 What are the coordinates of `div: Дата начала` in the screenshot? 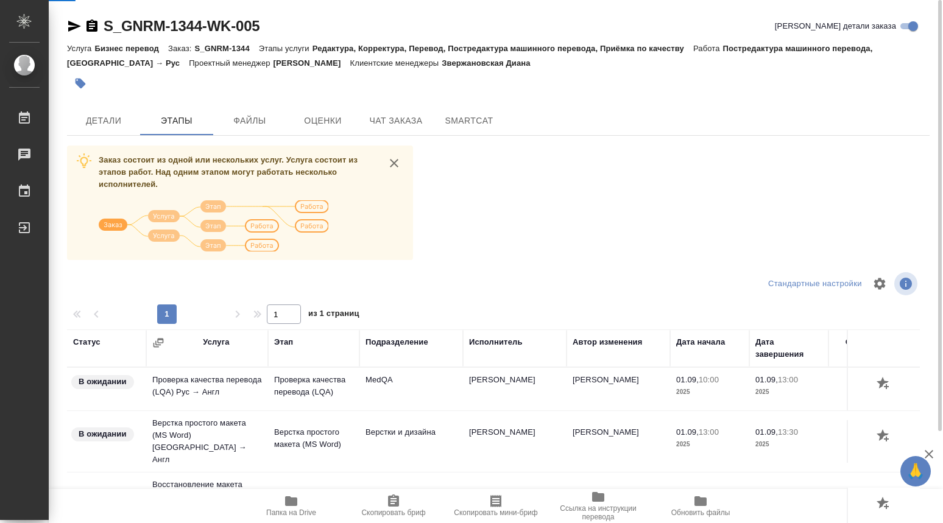 It's located at (700, 342).